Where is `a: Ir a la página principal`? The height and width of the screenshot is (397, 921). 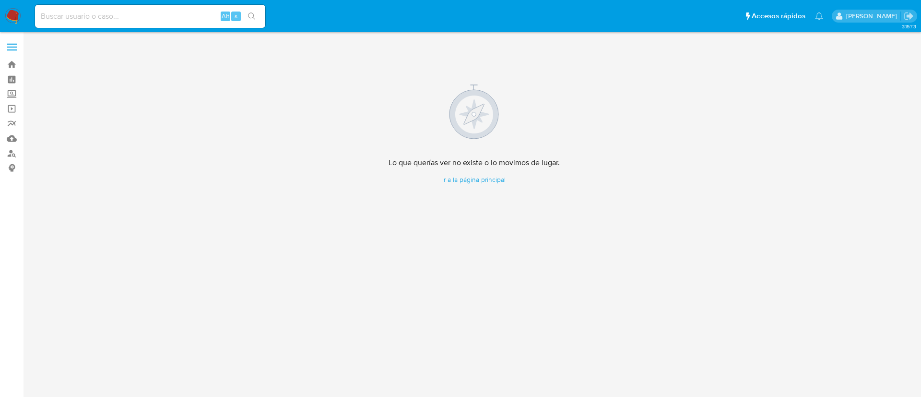 a: Ir a la página principal is located at coordinates (474, 179).